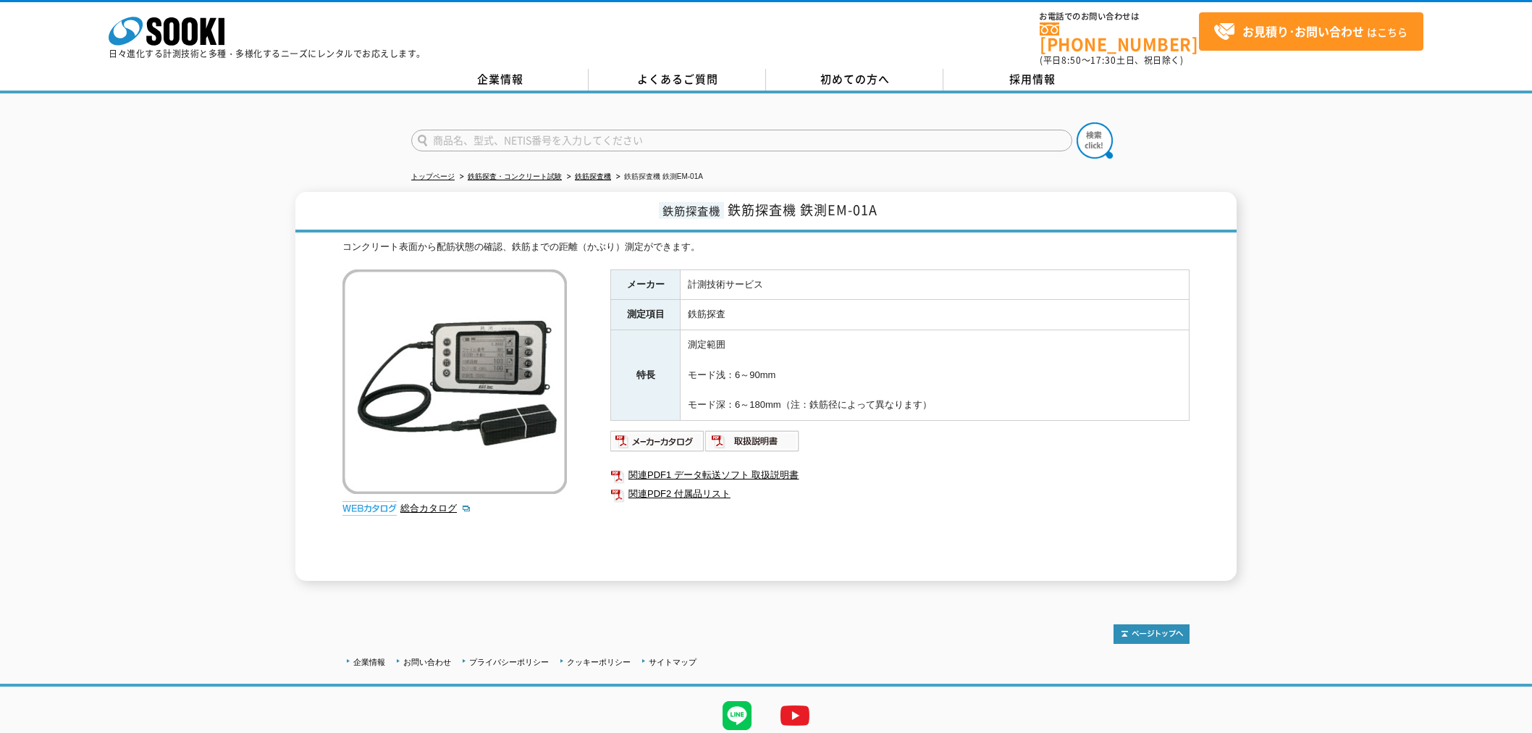 The image size is (1532, 733). What do you see at coordinates (646, 375) in the screenshot?
I see `th: 特長` at bounding box center [646, 375].